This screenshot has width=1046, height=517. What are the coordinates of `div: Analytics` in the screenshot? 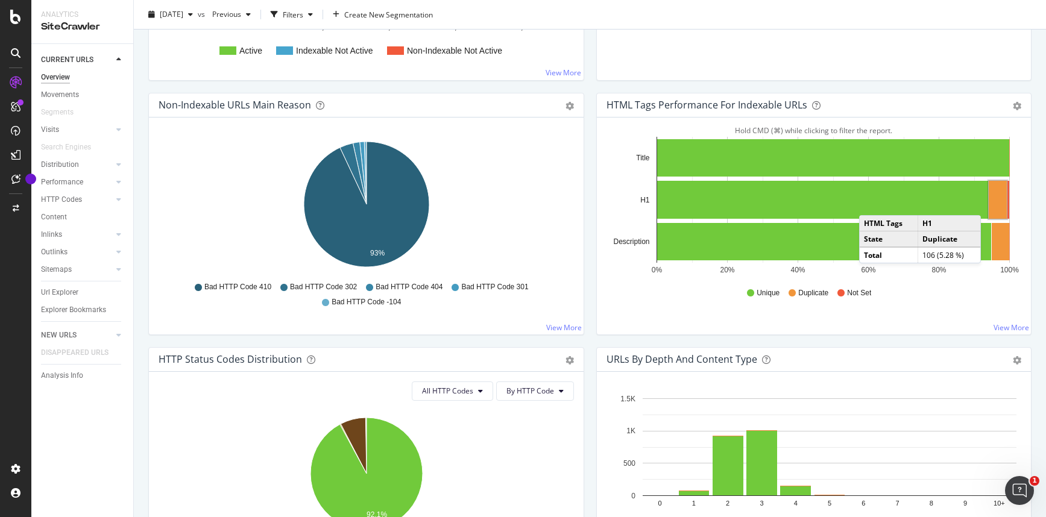 It's located at (82, 14).